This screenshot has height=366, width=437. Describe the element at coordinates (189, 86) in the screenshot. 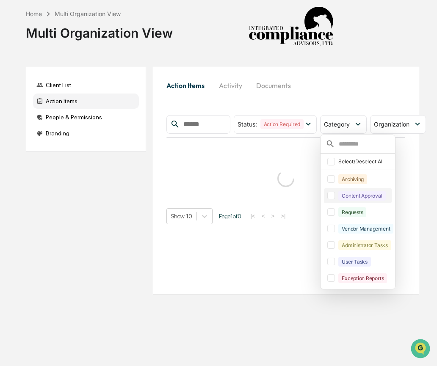

I see `button: Action Items` at that location.